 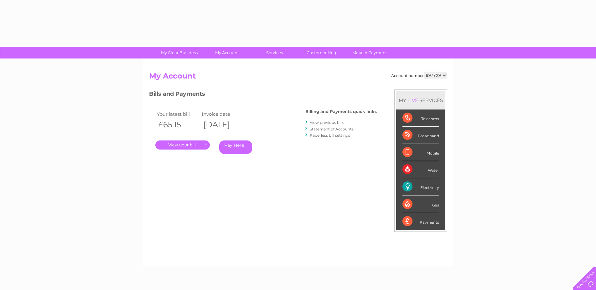 What do you see at coordinates (330, 135) in the screenshot?
I see `a: Paperless bill settings` at bounding box center [330, 135].